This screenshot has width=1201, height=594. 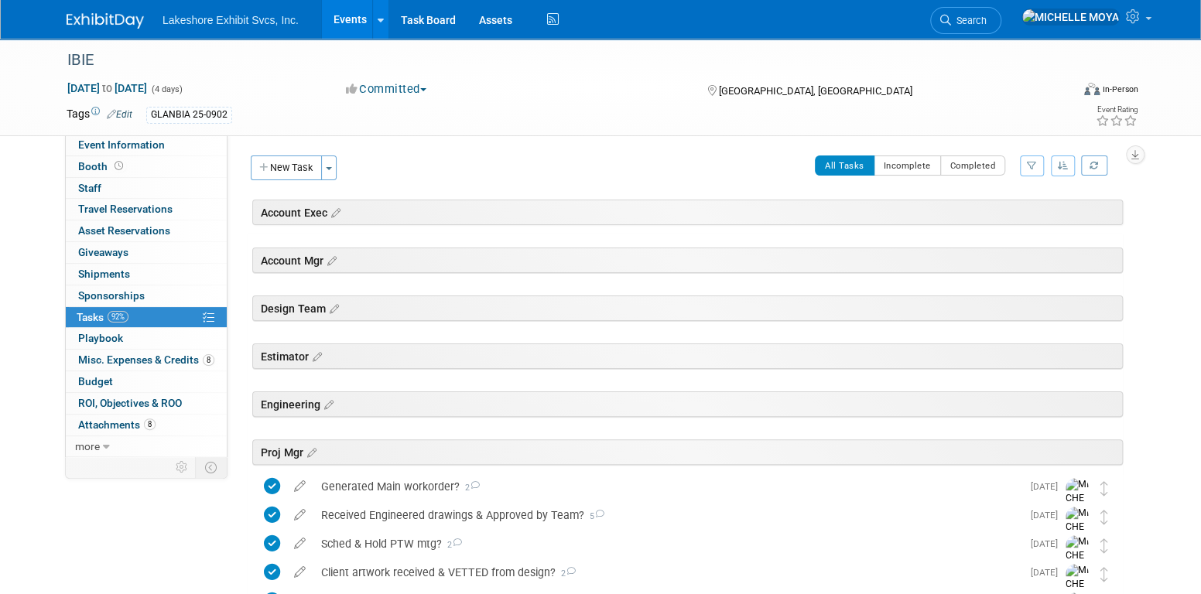 I want to click on a: Edit, so click(x=119, y=115).